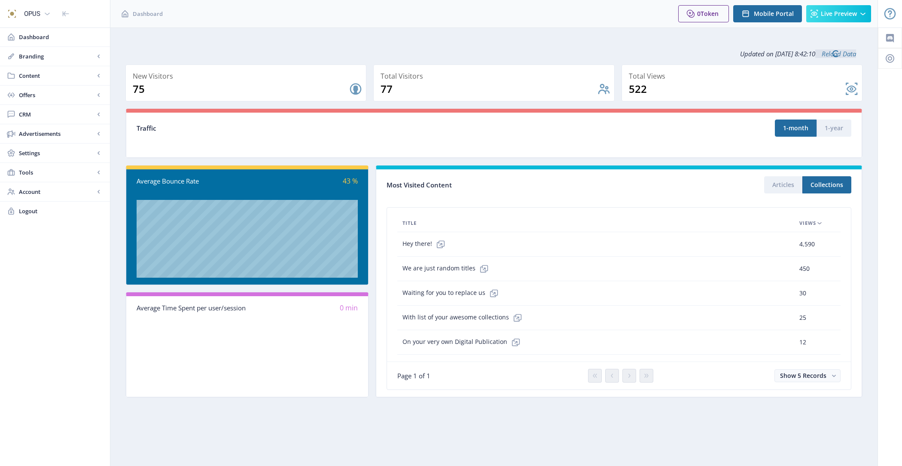 The height and width of the screenshot is (466, 902). What do you see at coordinates (452, 293) in the screenshot?
I see `span: Waiting for you to replace us` at bounding box center [452, 293].